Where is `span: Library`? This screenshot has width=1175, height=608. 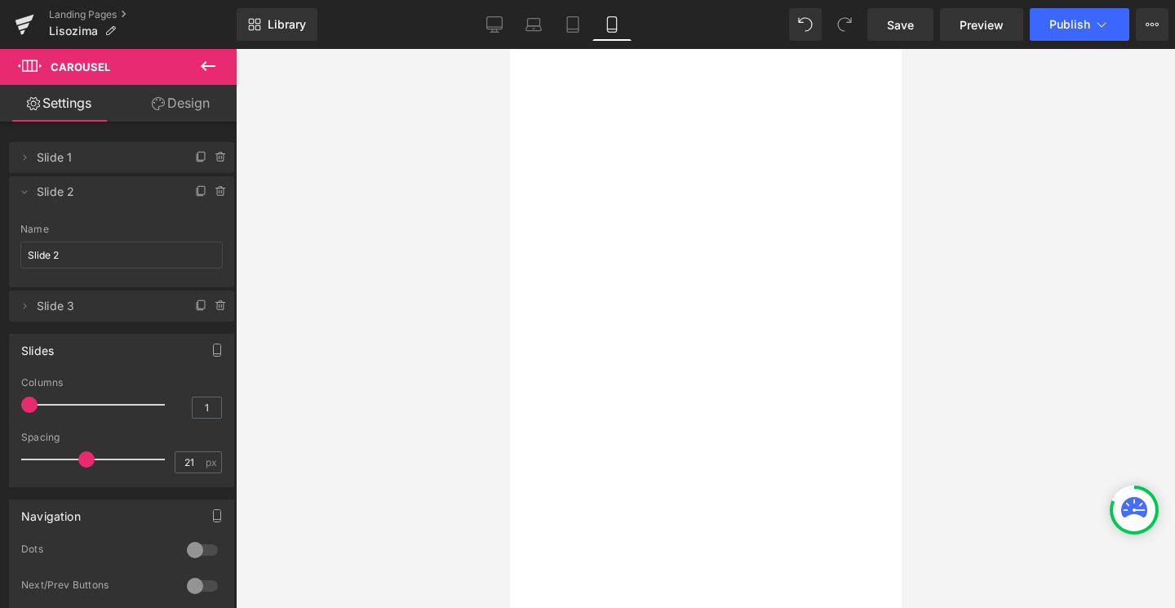
span: Library is located at coordinates (286, 24).